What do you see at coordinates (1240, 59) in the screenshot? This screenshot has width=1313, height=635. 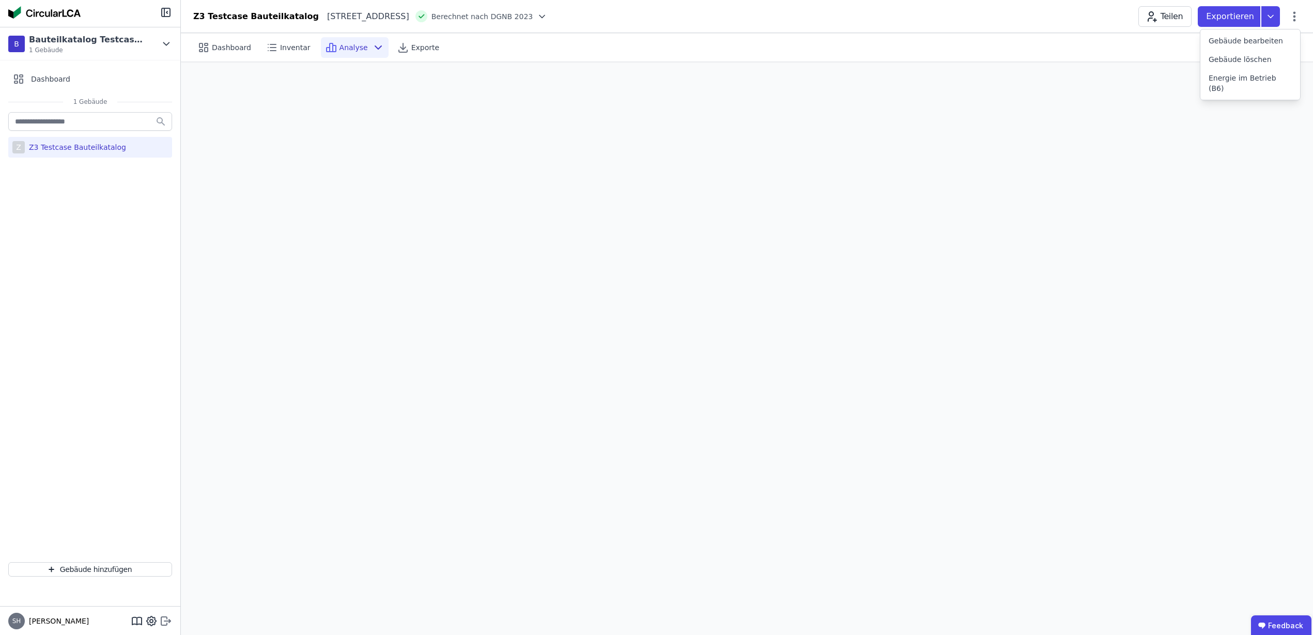 I see `span: Gebäude löschen` at bounding box center [1240, 59].